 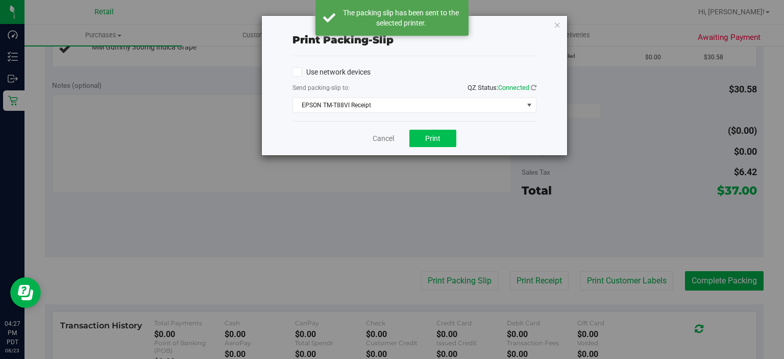 What do you see at coordinates (331, 72) in the screenshot?
I see `label: Use network devices` at bounding box center [331, 72].